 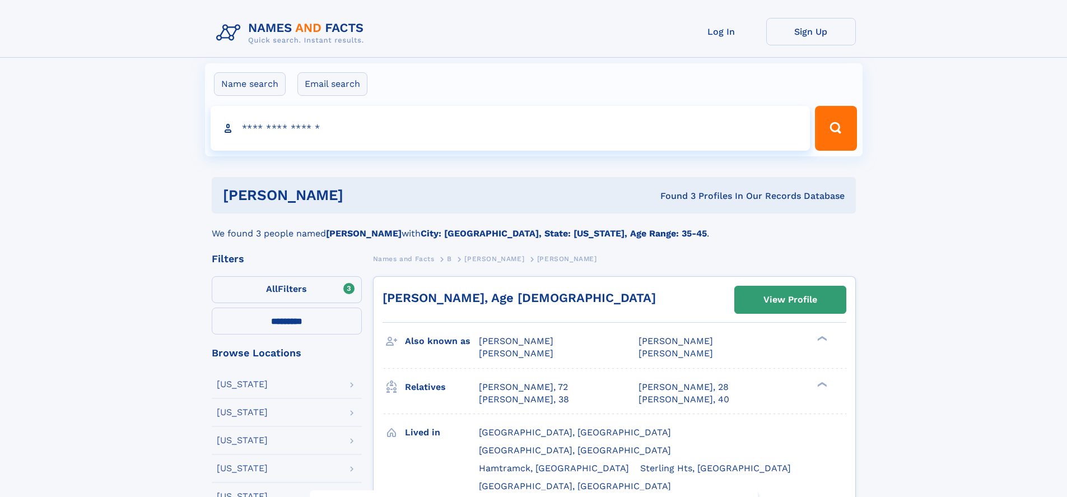 What do you see at coordinates (442, 341) in the screenshot?
I see `h3: Also known as` at bounding box center [442, 341].